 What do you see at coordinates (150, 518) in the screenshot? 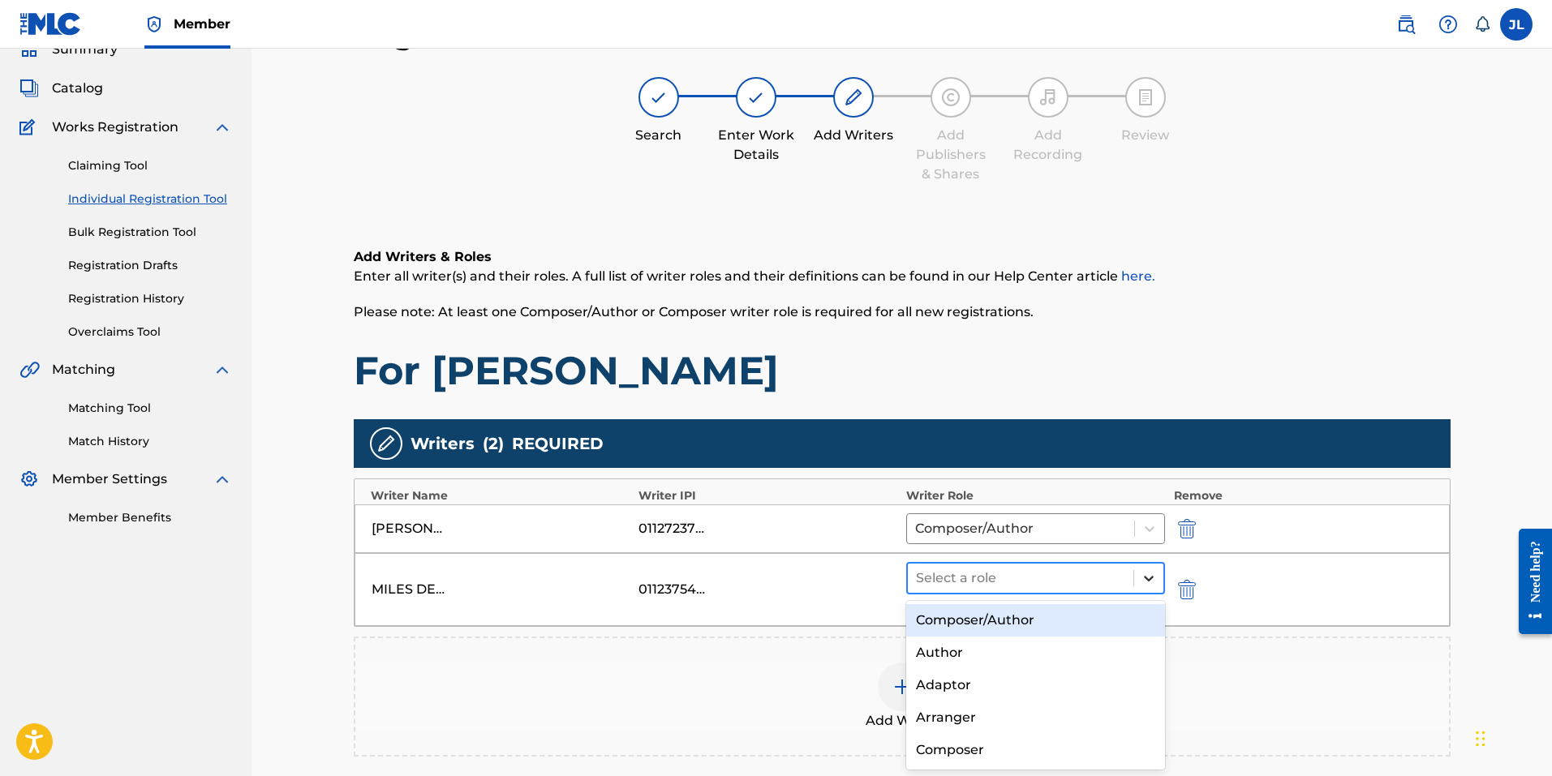
I see `a: Member Benefits` at bounding box center [150, 518].